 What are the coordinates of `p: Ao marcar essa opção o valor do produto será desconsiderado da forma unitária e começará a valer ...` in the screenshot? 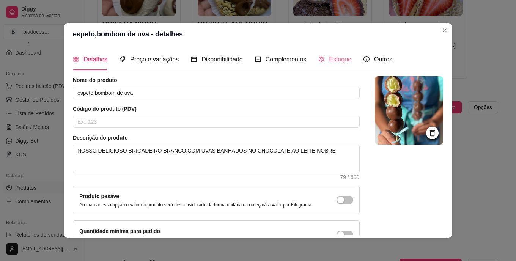 It's located at (196, 205).